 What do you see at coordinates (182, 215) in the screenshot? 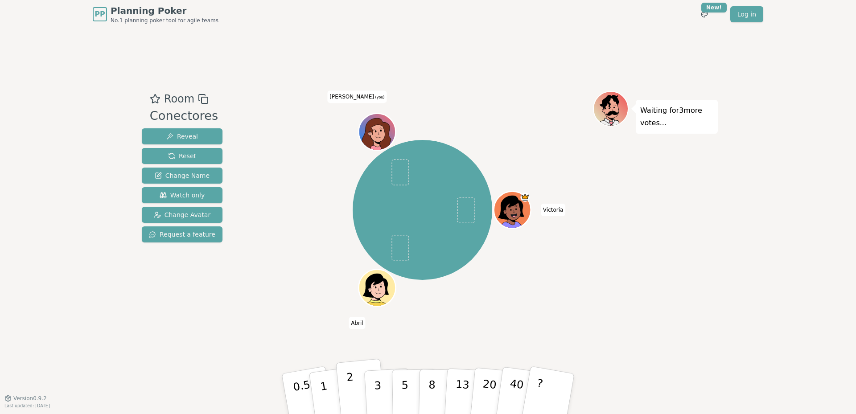
I see `button: Change Avatar` at bounding box center [182, 215].